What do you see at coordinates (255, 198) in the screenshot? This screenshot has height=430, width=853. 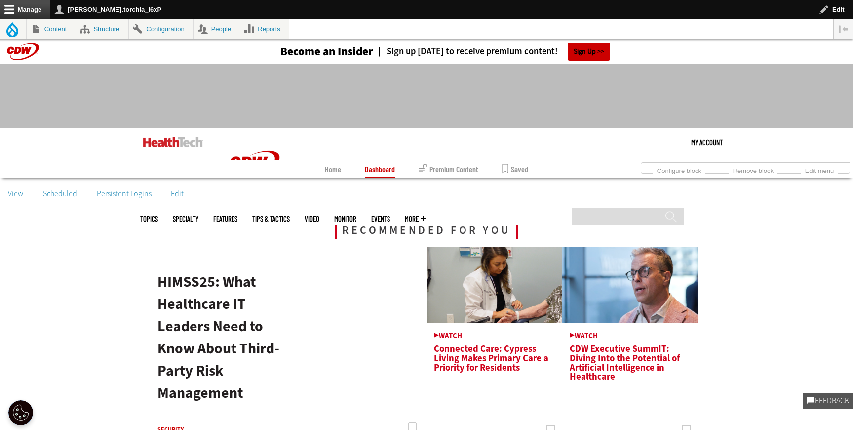 I see `a: CDW` at bounding box center [255, 198].